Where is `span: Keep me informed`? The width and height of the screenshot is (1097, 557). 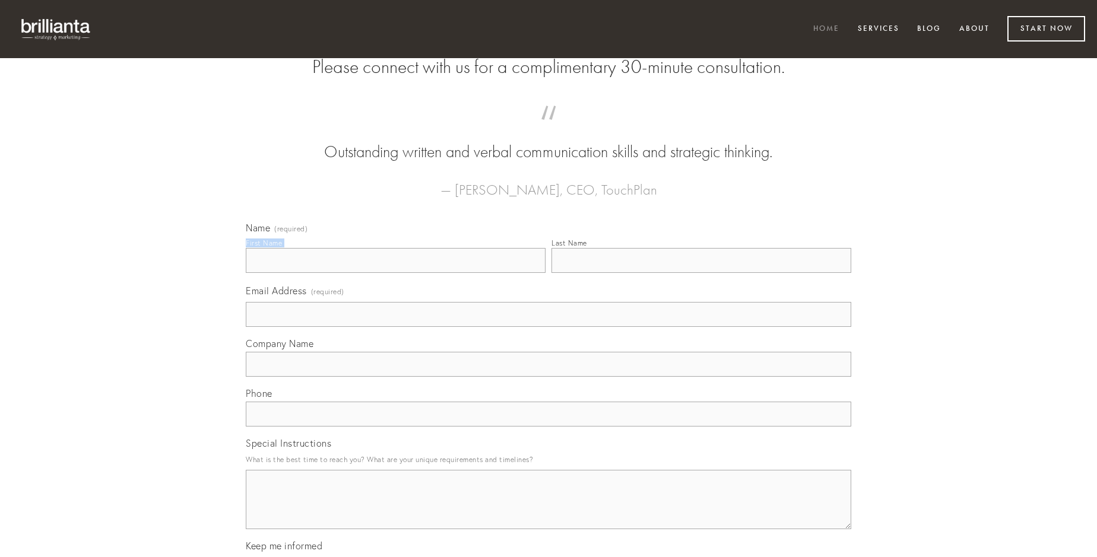
span: Keep me informed is located at coordinates (284, 546).